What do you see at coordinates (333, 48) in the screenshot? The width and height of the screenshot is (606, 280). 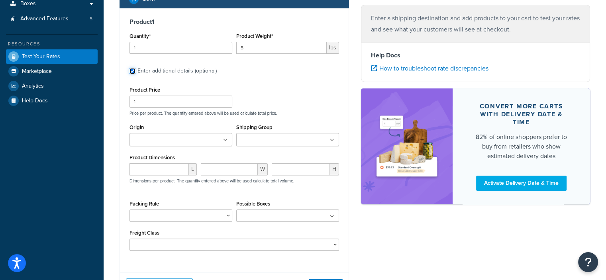 I see `span: lbs` at bounding box center [333, 48].